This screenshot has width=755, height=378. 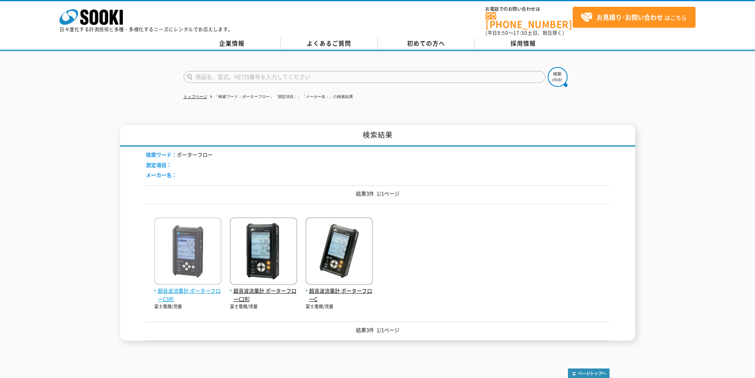 I want to click on li: ポーターフロー, so click(x=179, y=155).